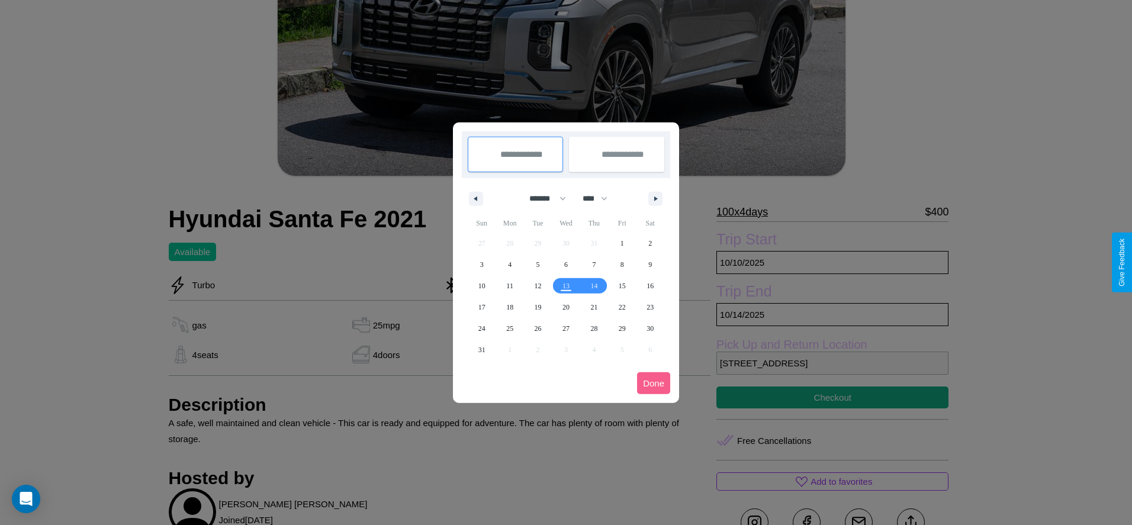 The height and width of the screenshot is (525, 1132). I want to click on button: 17, so click(481, 307).